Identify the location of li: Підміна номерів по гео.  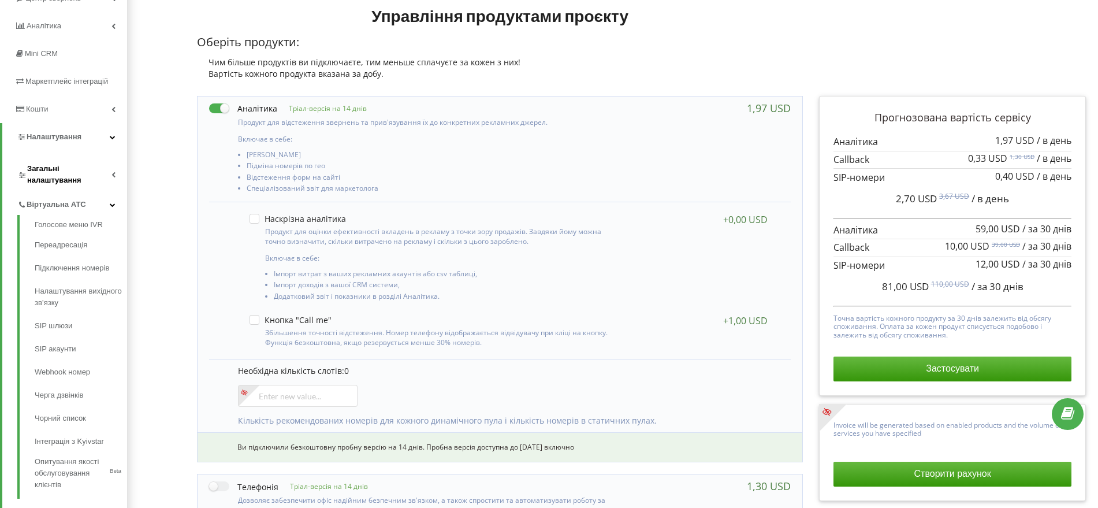
(431, 167).